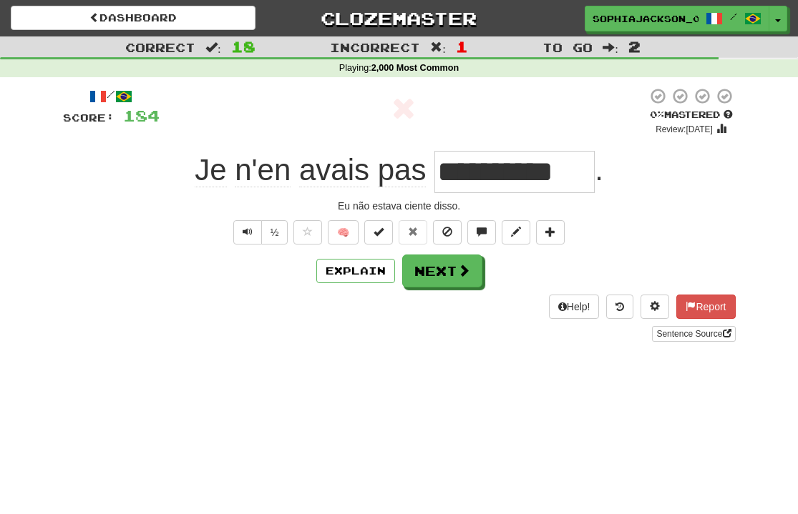 The width and height of the screenshot is (798, 514). I want to click on button: Report, so click(705, 307).